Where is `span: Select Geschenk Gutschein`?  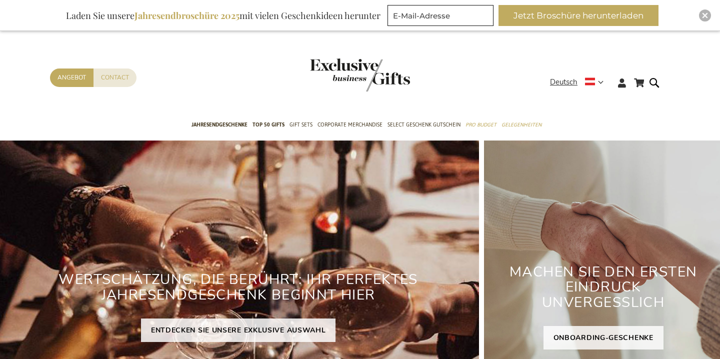
span: Select Geschenk Gutschein is located at coordinates (424, 125).